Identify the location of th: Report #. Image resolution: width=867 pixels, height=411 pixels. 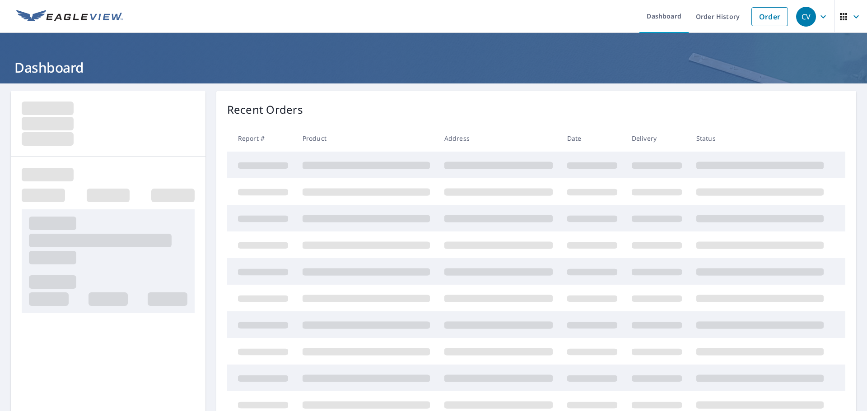
(261, 138).